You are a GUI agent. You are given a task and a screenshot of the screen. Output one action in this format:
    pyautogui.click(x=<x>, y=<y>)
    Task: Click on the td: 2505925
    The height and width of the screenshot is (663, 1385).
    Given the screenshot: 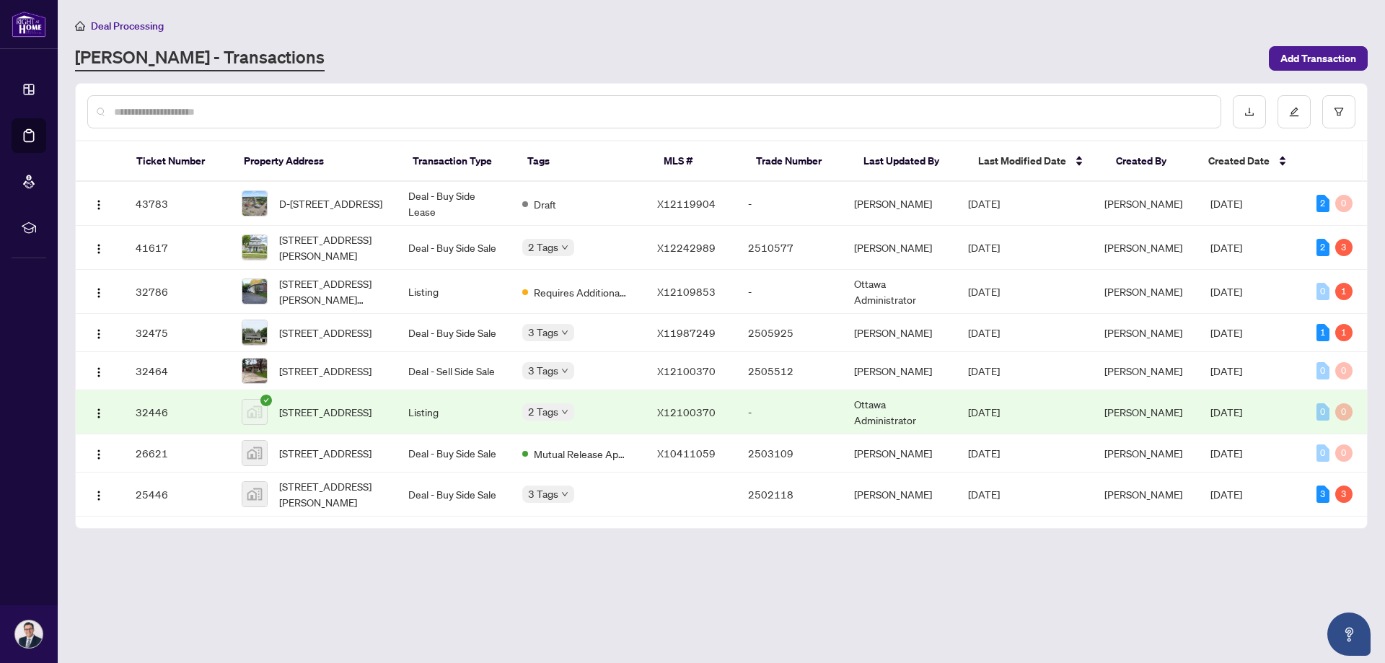 What is the action you would take?
    pyautogui.click(x=789, y=333)
    